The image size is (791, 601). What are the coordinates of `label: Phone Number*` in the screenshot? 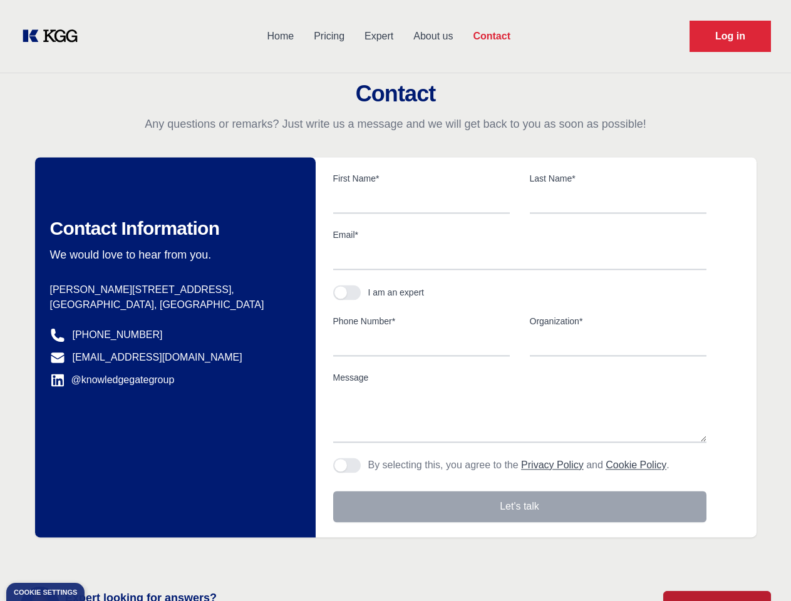 It's located at (422, 321).